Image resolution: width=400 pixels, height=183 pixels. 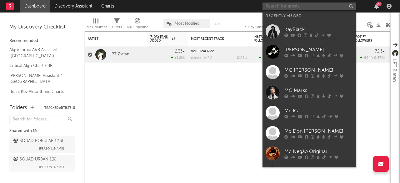 I want to click on div: MC Marks, so click(x=319, y=90).